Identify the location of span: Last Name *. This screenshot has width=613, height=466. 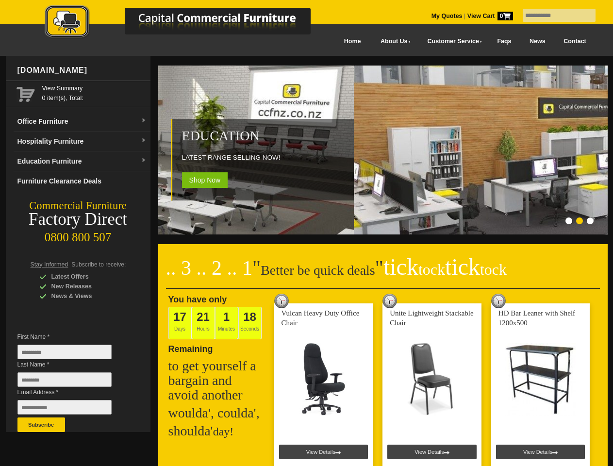
(72, 364).